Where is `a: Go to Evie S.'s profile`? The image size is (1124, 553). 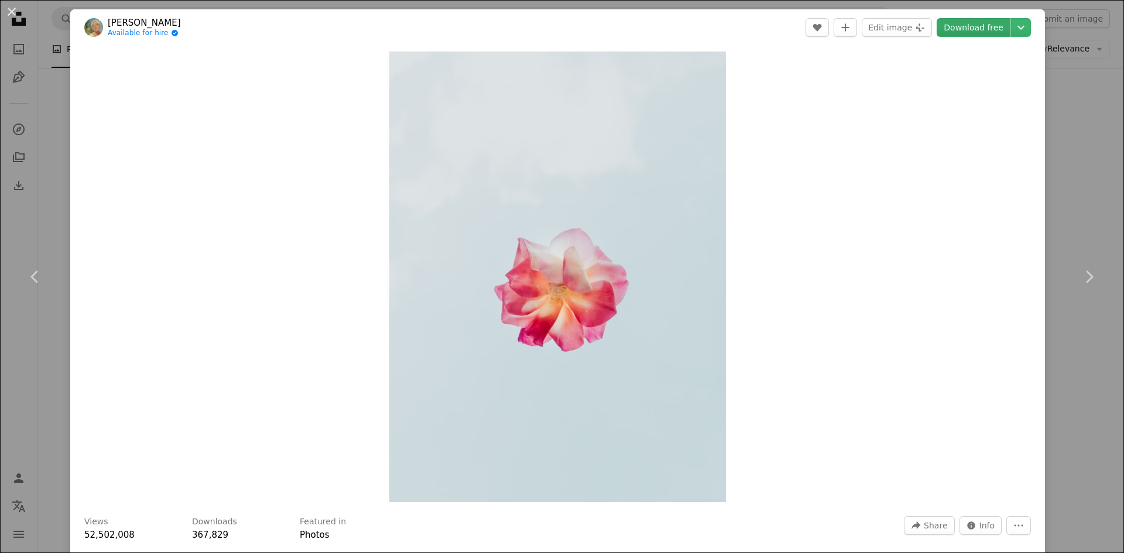 a: Go to Evie S.'s profile is located at coordinates (94, 28).